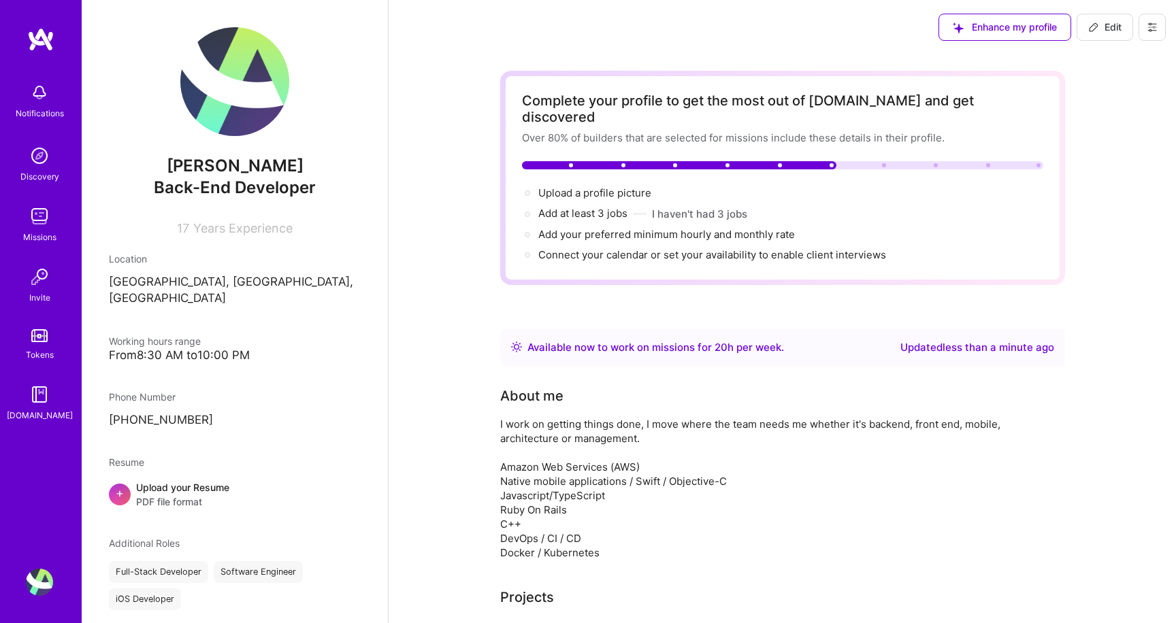 Image resolution: width=1176 pixels, height=623 pixels. What do you see at coordinates (39, 297) in the screenshot?
I see `div: Invite` at bounding box center [39, 297].